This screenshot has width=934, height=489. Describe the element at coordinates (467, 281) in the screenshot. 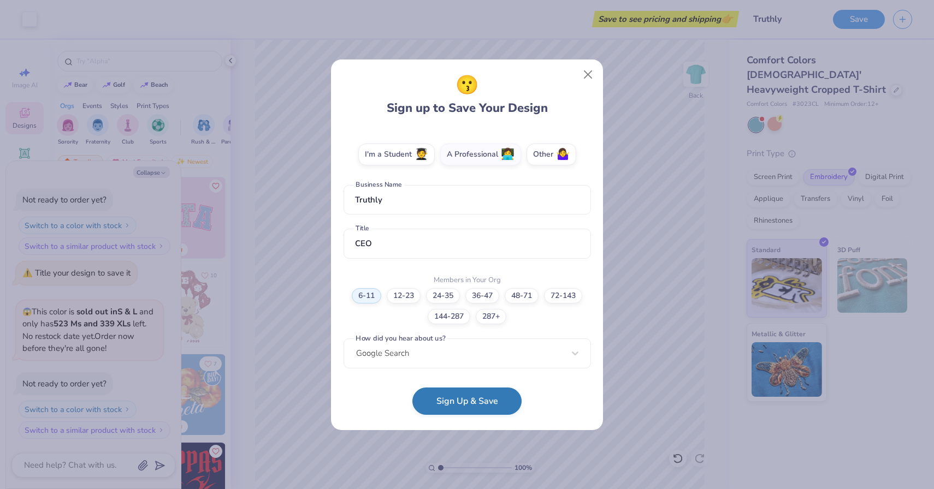

I see `label: Members in Your Org` at that location.